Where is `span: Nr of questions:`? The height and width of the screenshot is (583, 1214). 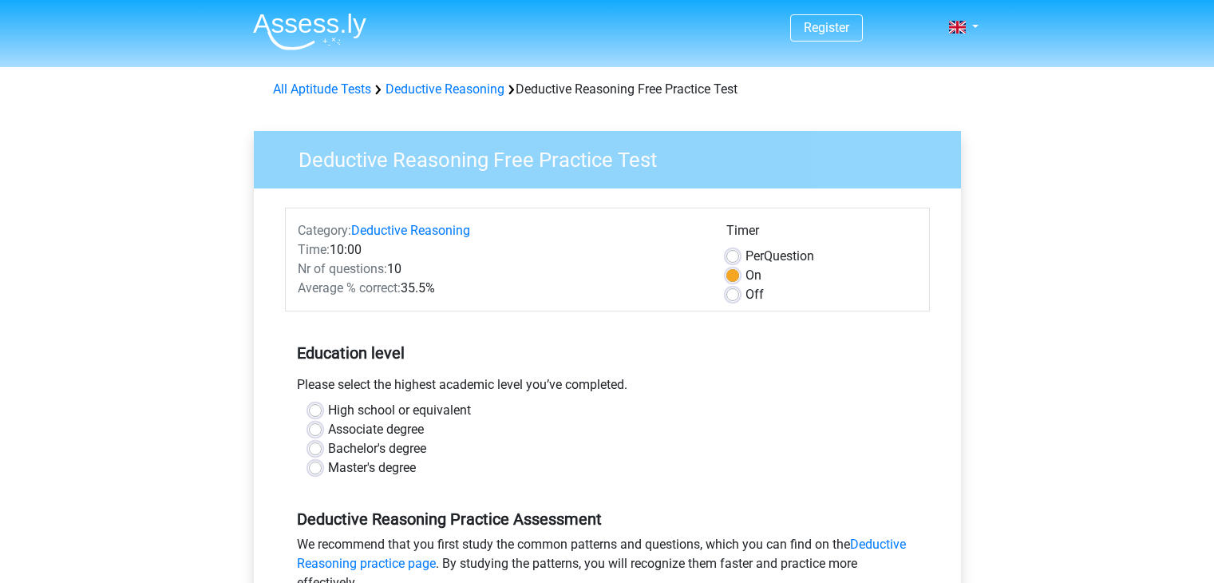
span: Nr of questions: is located at coordinates (342, 268).